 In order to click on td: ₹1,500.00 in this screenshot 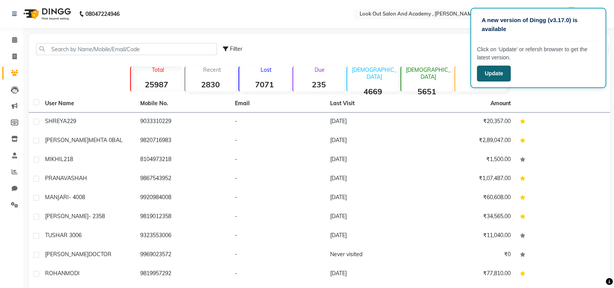, I will do `click(468, 160)`.